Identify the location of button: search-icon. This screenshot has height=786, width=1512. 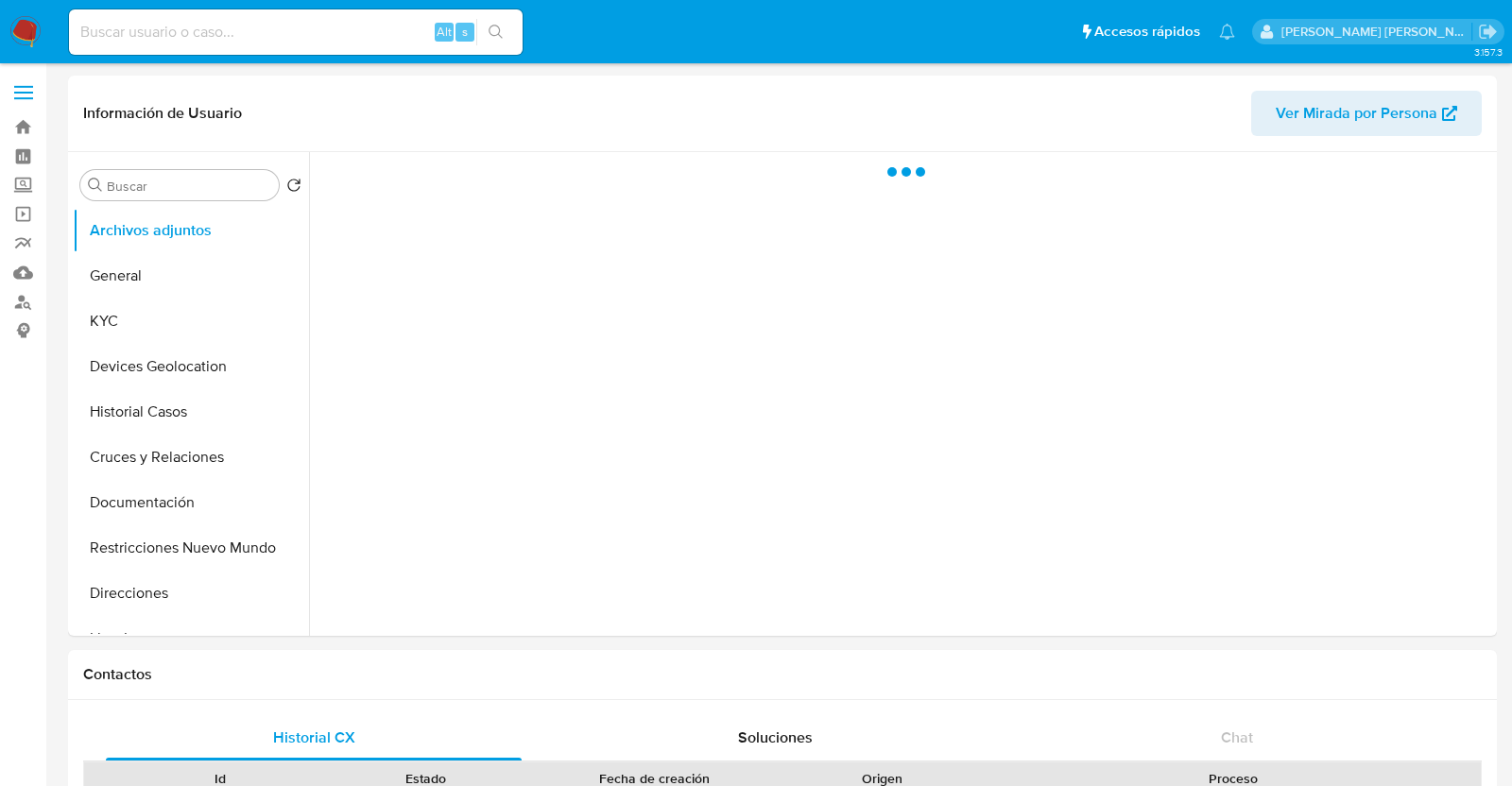
(495, 32).